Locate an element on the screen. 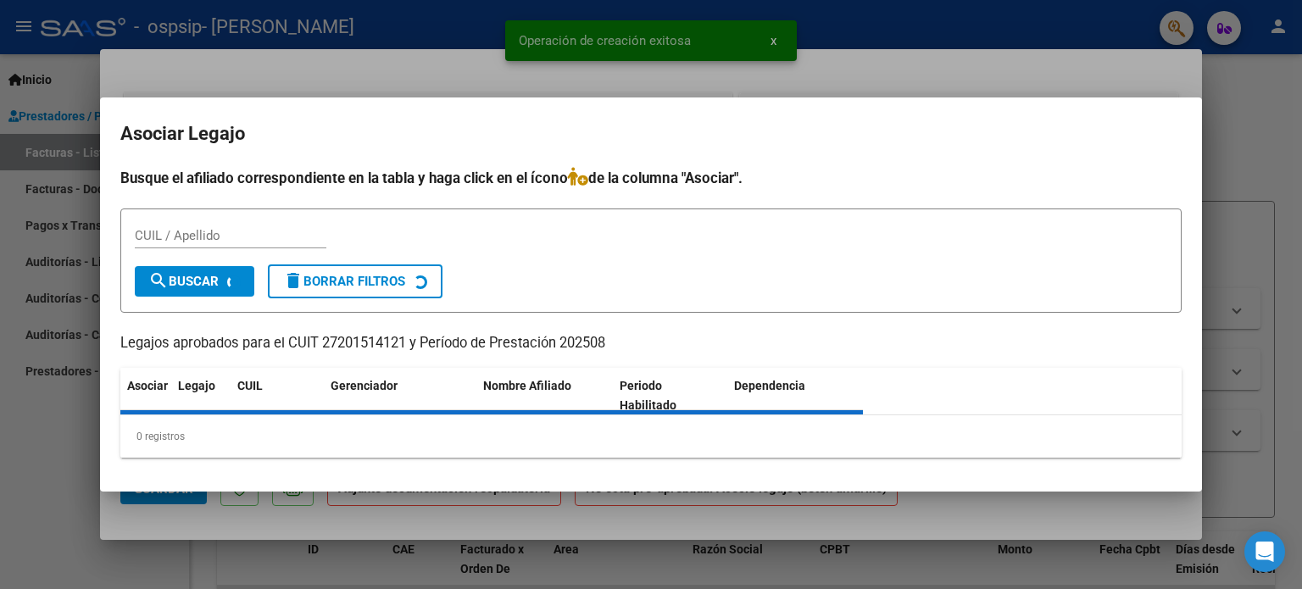 The height and width of the screenshot is (589, 1302). button: Borrar Filtros is located at coordinates (355, 281).